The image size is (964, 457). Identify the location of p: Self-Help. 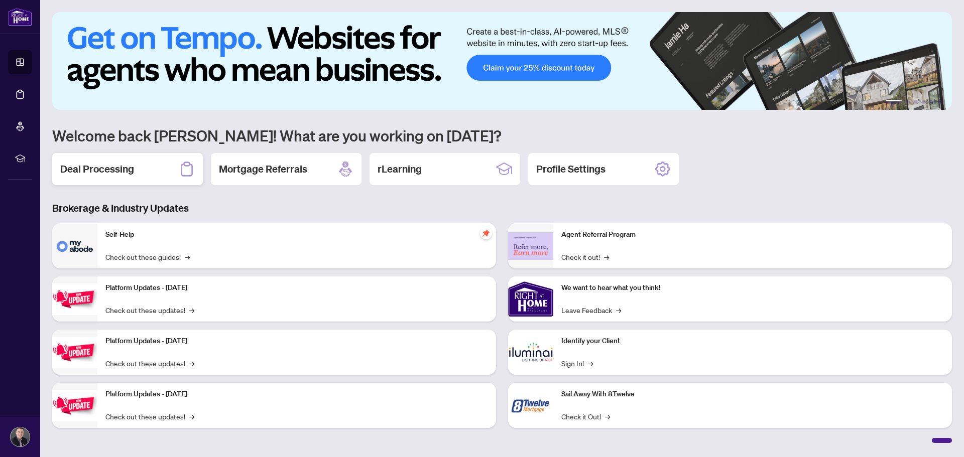
(297, 235).